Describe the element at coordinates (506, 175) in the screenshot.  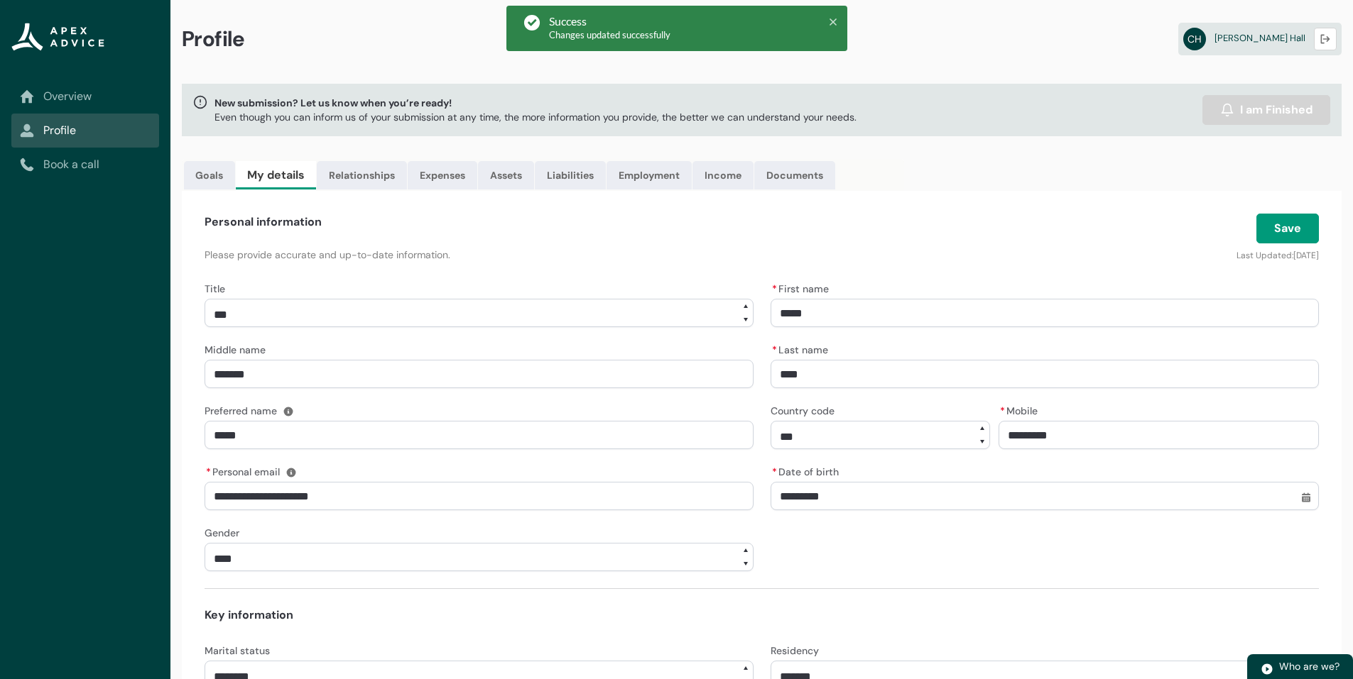
I see `a: Assets` at that location.